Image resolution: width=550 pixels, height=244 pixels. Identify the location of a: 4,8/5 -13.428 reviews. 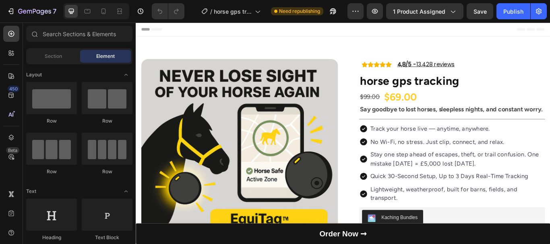
(338, 74).